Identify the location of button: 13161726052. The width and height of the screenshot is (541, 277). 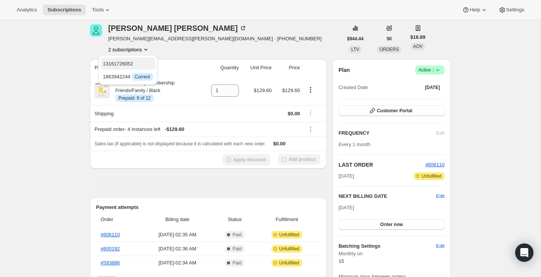
(128, 63).